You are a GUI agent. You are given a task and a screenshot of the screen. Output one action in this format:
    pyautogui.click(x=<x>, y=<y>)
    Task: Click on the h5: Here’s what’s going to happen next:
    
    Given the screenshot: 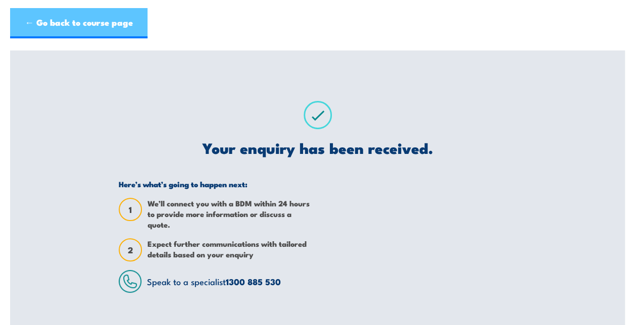 What is the action you would take?
    pyautogui.click(x=214, y=184)
    